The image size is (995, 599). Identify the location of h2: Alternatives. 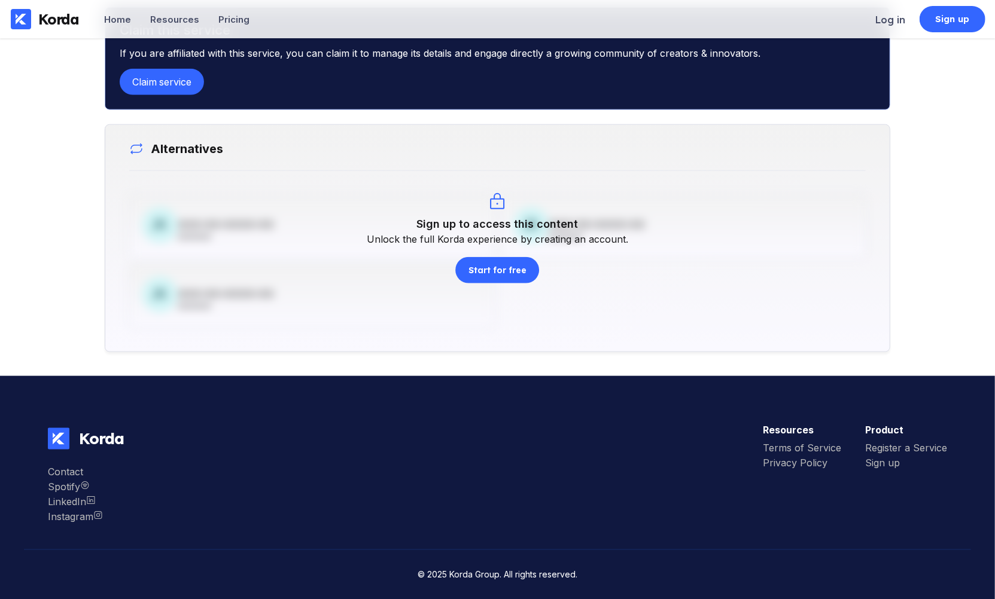
(183, 149).